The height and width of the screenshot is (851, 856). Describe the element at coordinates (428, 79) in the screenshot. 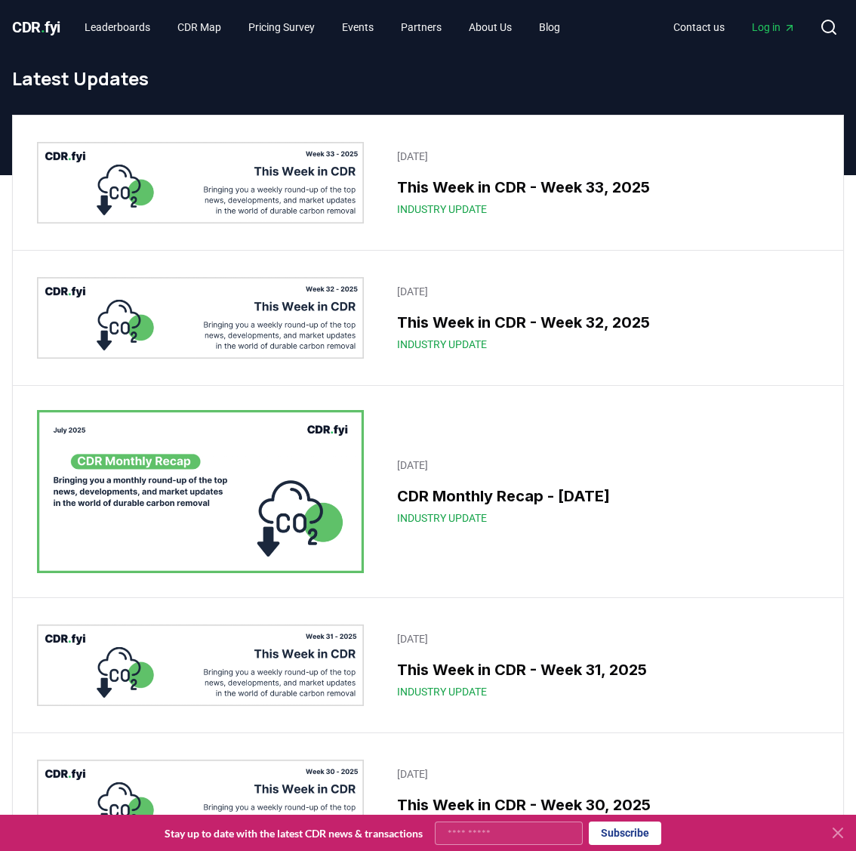

I see `h1: Latest Updates` at that location.